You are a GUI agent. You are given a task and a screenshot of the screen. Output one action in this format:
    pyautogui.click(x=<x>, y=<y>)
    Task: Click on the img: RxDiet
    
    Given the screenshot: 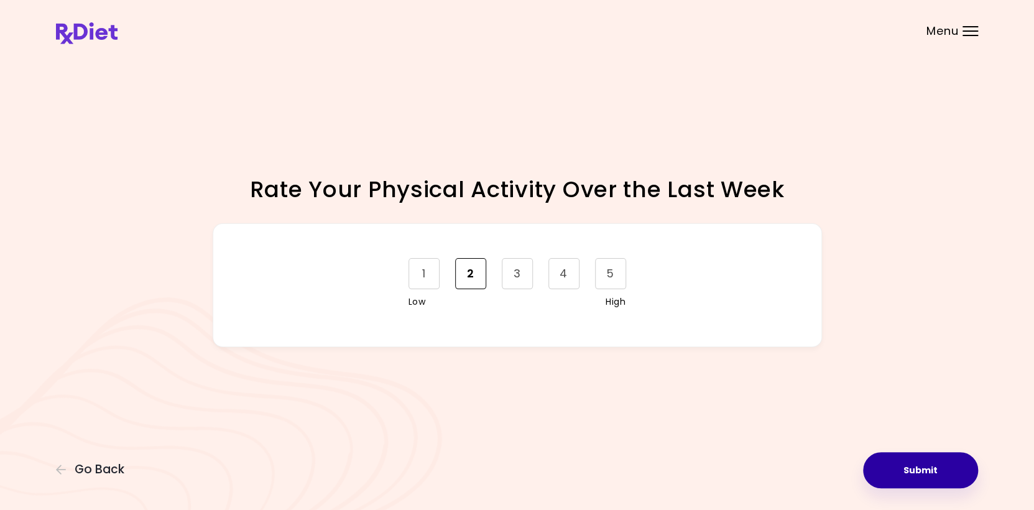 What is the action you would take?
    pyautogui.click(x=86, y=33)
    